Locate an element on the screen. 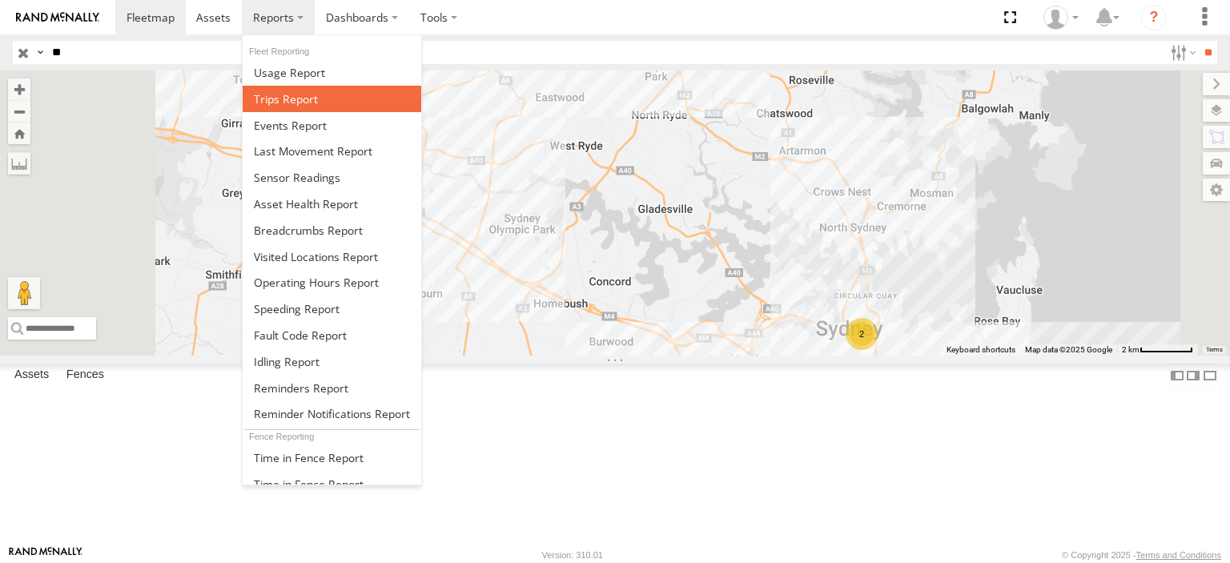  a: Fault Code Report is located at coordinates (331, 335).